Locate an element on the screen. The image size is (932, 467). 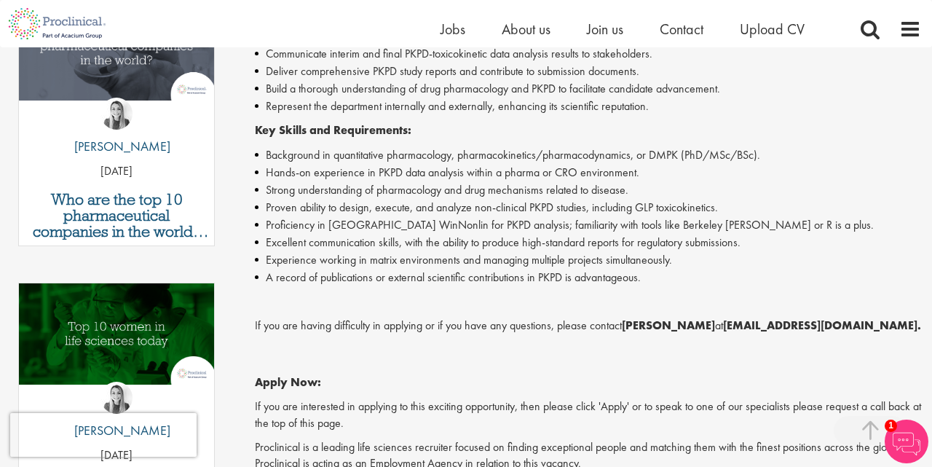
a: Jobs is located at coordinates (453, 29).